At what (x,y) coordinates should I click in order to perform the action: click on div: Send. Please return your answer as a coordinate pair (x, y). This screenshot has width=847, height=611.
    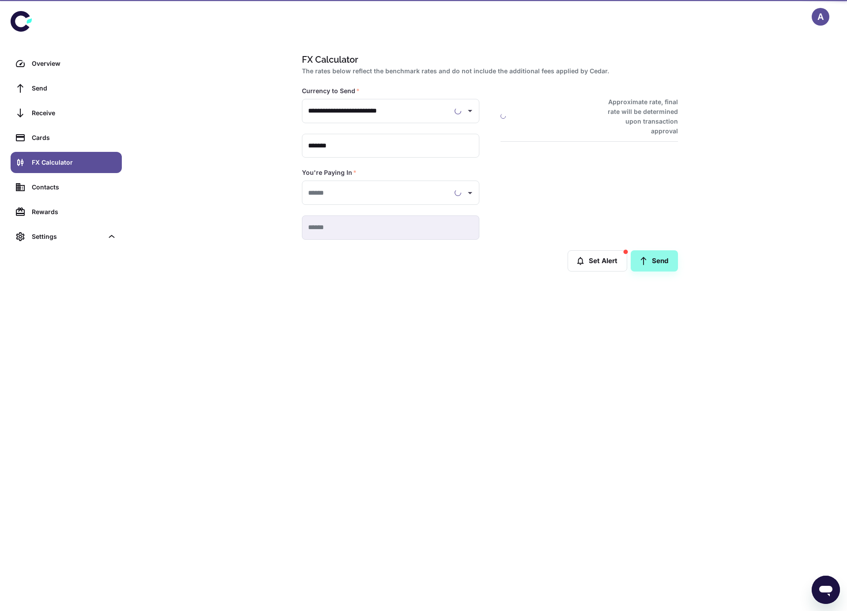
    Looking at the image, I should click on (74, 88).